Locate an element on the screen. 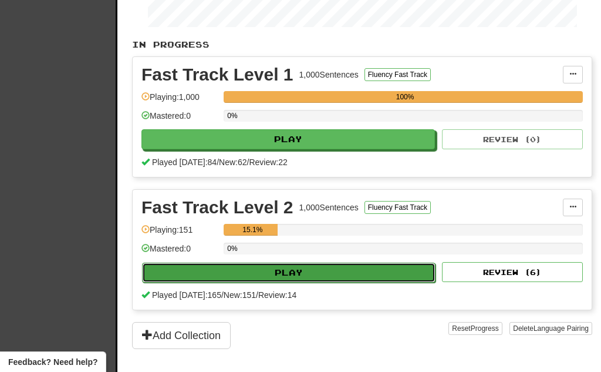 Image resolution: width=601 pixels, height=372 pixels. span: New: 151 is located at coordinates (239, 295).